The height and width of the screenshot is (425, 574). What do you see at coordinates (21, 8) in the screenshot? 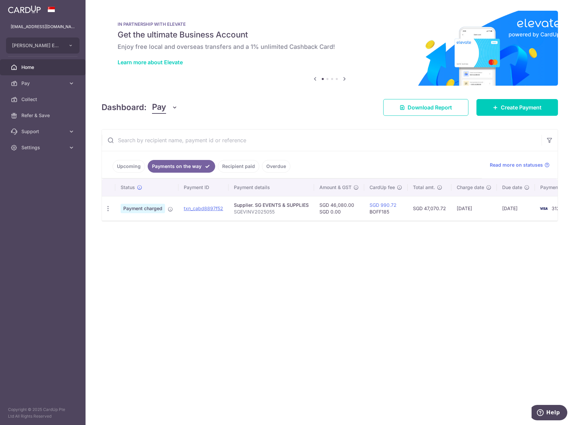
I see `span: Help` at bounding box center [21, 8].